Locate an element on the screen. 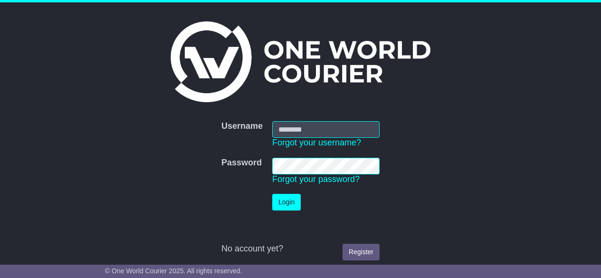 The height and width of the screenshot is (278, 601). img: One World is located at coordinates (300, 62).